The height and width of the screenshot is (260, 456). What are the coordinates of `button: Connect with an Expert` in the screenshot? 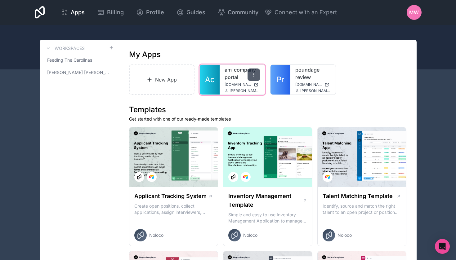 It's located at (301, 12).